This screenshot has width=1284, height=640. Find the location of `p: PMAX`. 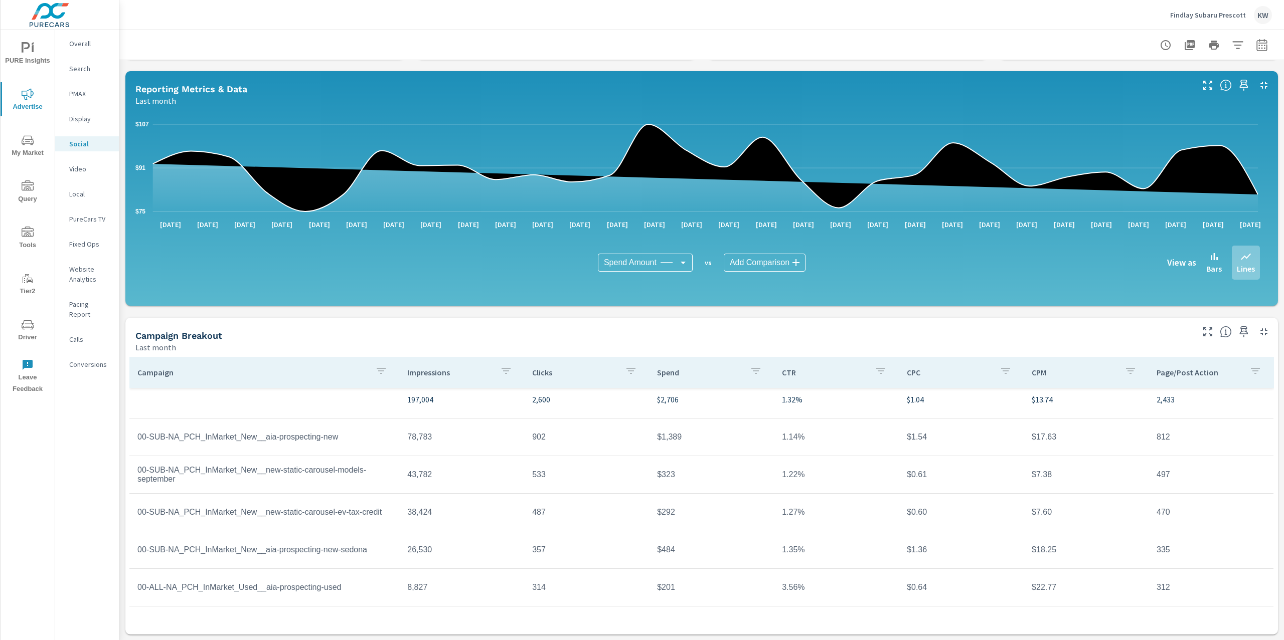

p: PMAX is located at coordinates (90, 94).